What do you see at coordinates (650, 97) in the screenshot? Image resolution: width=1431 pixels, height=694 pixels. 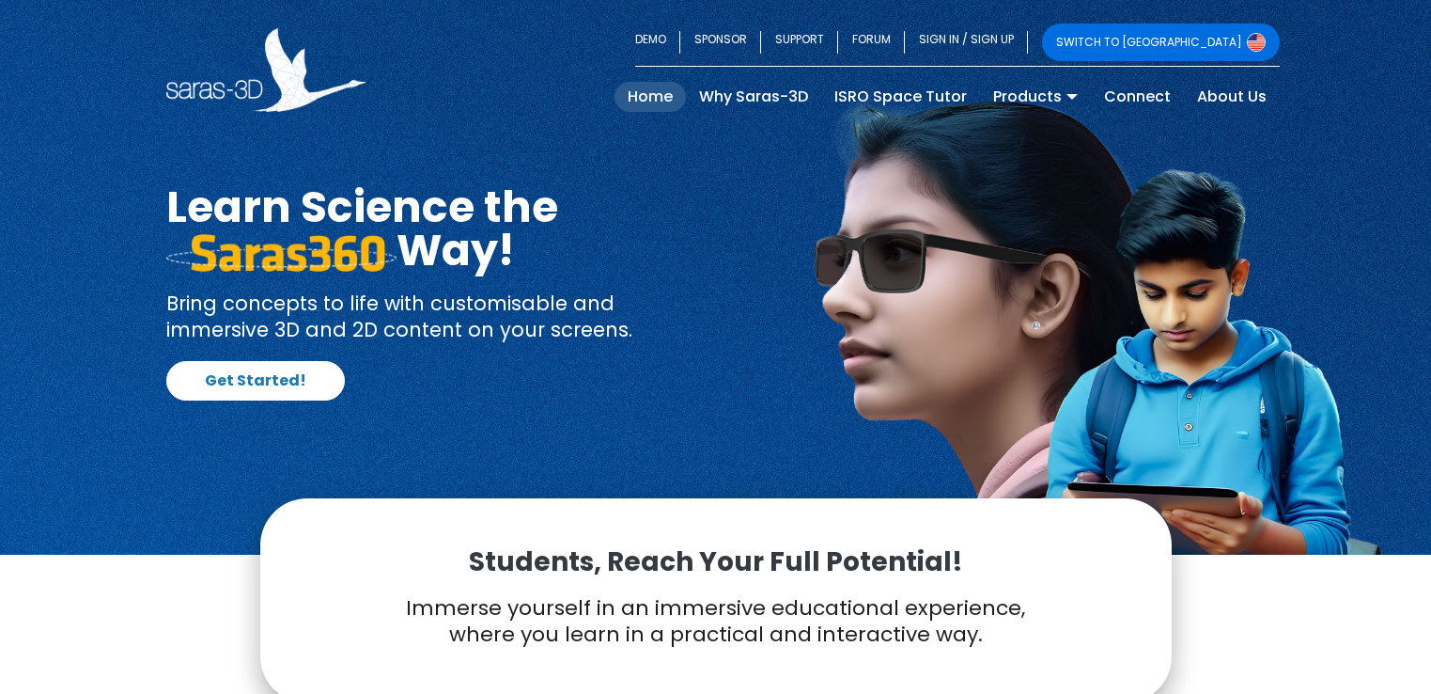 I see `a: Home` at bounding box center [650, 97].